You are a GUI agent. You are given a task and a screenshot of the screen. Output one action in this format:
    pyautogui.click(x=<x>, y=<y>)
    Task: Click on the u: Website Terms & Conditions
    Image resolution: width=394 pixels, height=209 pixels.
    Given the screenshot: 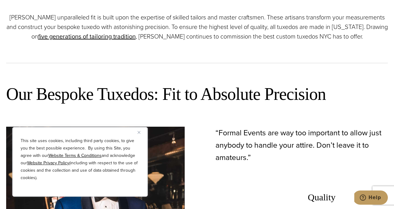 What is the action you would take?
    pyautogui.click(x=75, y=155)
    